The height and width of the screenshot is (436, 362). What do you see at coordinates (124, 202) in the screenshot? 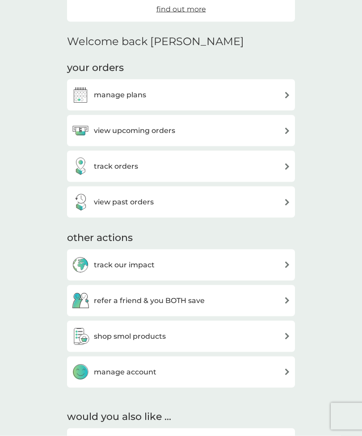
I see `h3: view past orders` at bounding box center [124, 202].